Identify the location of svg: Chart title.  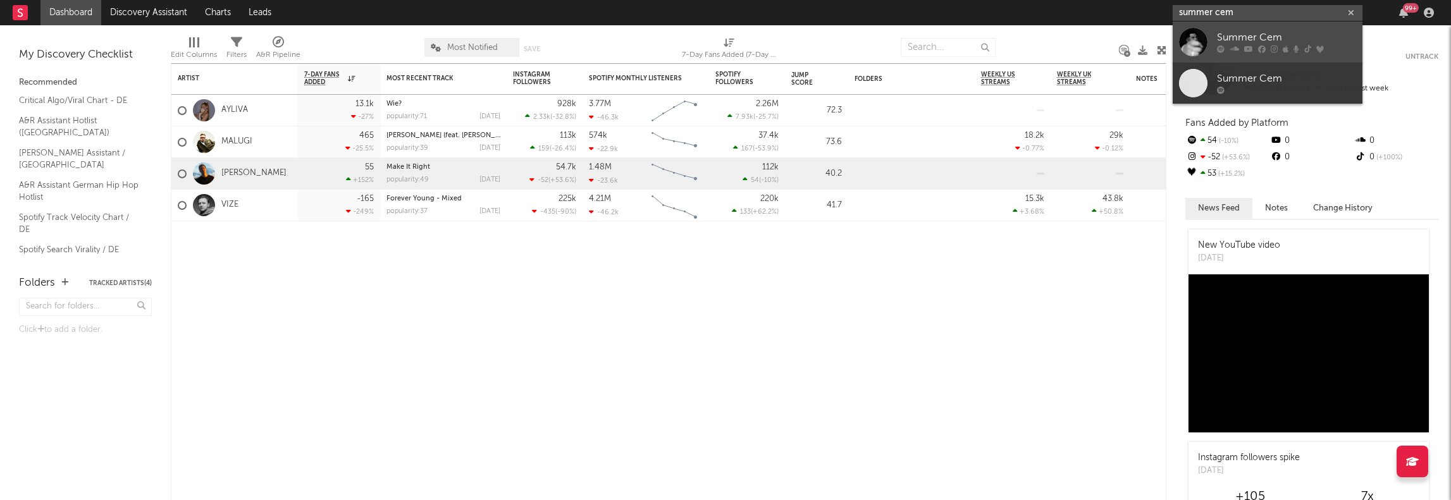
(674, 206).